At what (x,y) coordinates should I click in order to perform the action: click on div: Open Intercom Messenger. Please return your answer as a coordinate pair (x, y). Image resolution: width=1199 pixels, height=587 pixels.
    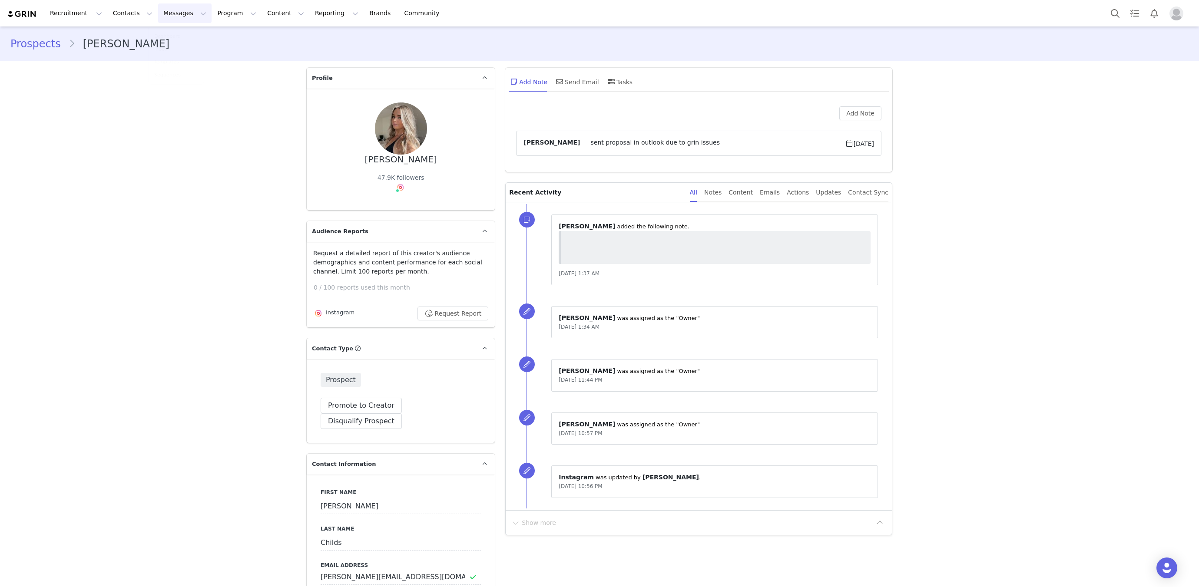
    Looking at the image, I should click on (1167, 568).